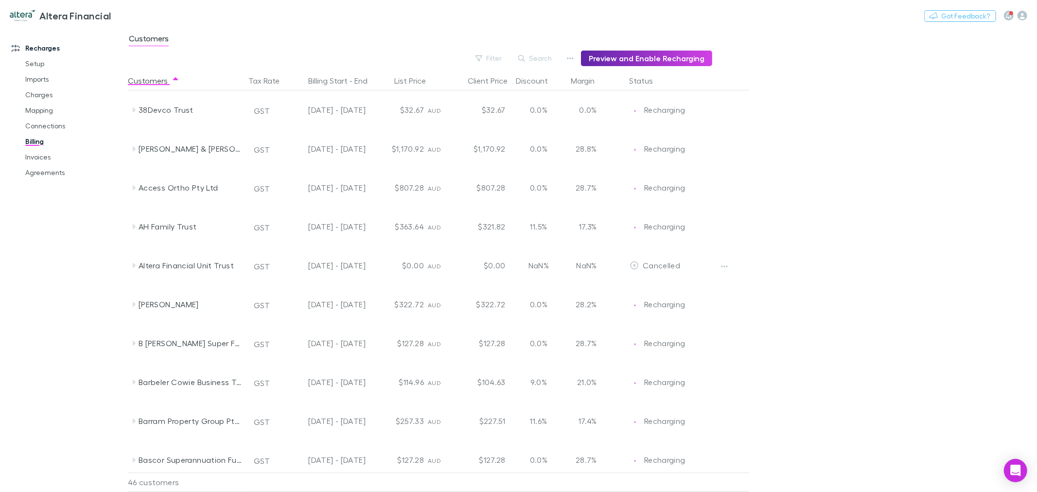 The height and width of the screenshot is (492, 1037). I want to click on div: $32.67, so click(480, 110).